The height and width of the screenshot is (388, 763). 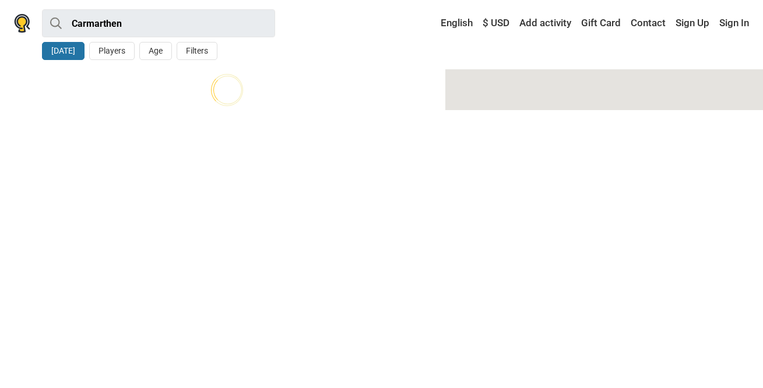 What do you see at coordinates (22, 23) in the screenshot?
I see `img: Nowescape logo` at bounding box center [22, 23].